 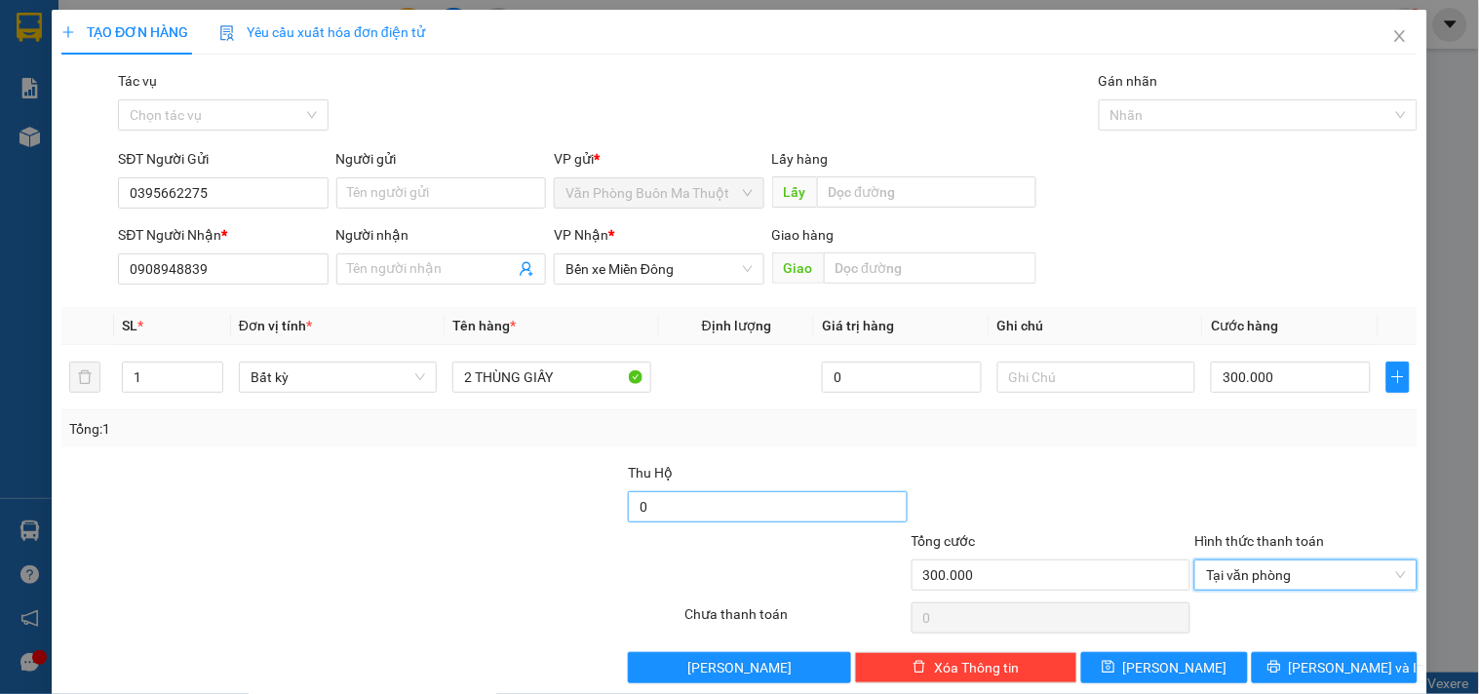 What do you see at coordinates (85, 100) in the screenshot?
I see `div: 0933470606` at bounding box center [85, 100].